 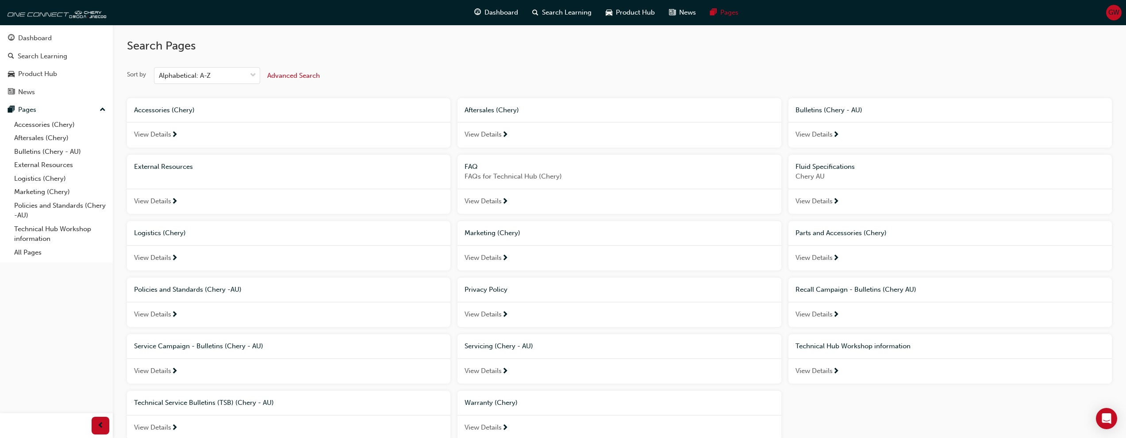 What do you see at coordinates (60, 211) in the screenshot?
I see `a: Policies and Standards (Chery -AU)` at bounding box center [60, 211].